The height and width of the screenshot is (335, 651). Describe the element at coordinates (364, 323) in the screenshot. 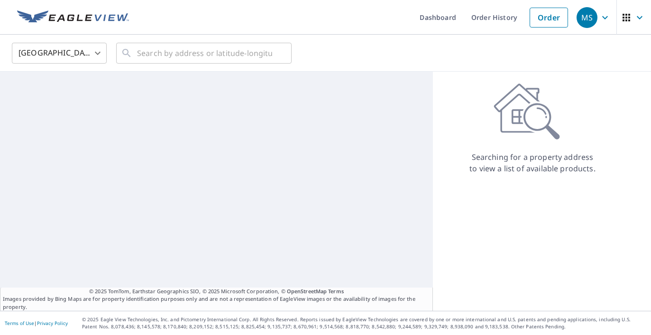

I see `p: © 2025 Eagle View Technologies, Inc. and Pictometry International Corp. All Rights Reserved. Repo...` at that location.